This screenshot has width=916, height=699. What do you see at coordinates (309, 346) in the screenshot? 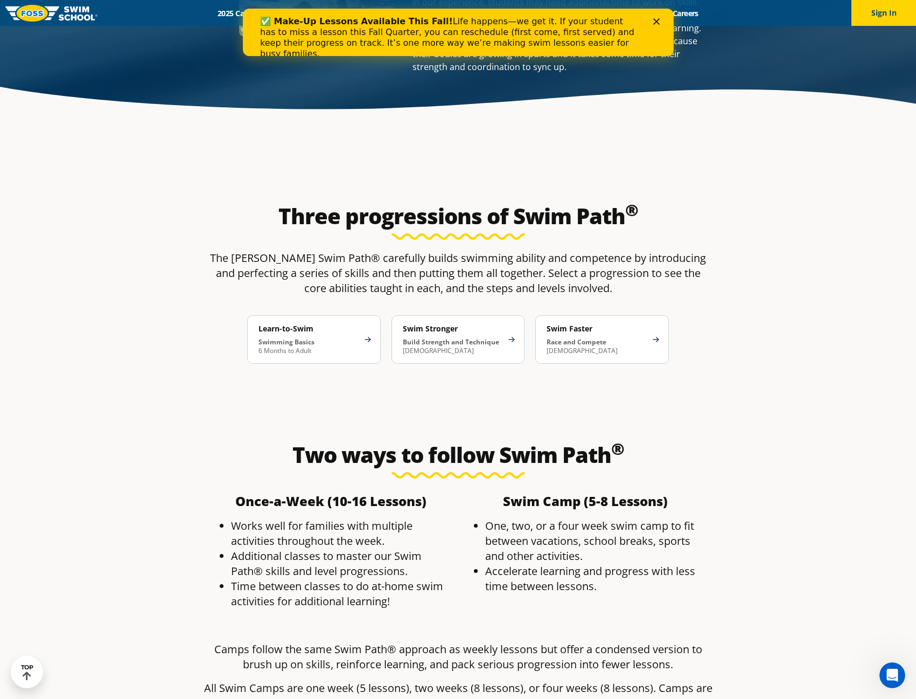
I see `p: 6 Months to Adult` at bounding box center [309, 346].